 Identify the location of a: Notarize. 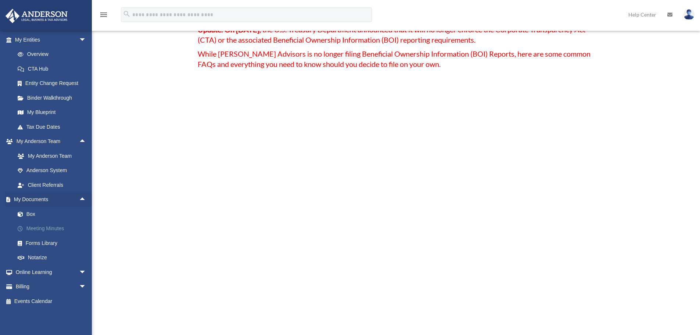
(54, 258).